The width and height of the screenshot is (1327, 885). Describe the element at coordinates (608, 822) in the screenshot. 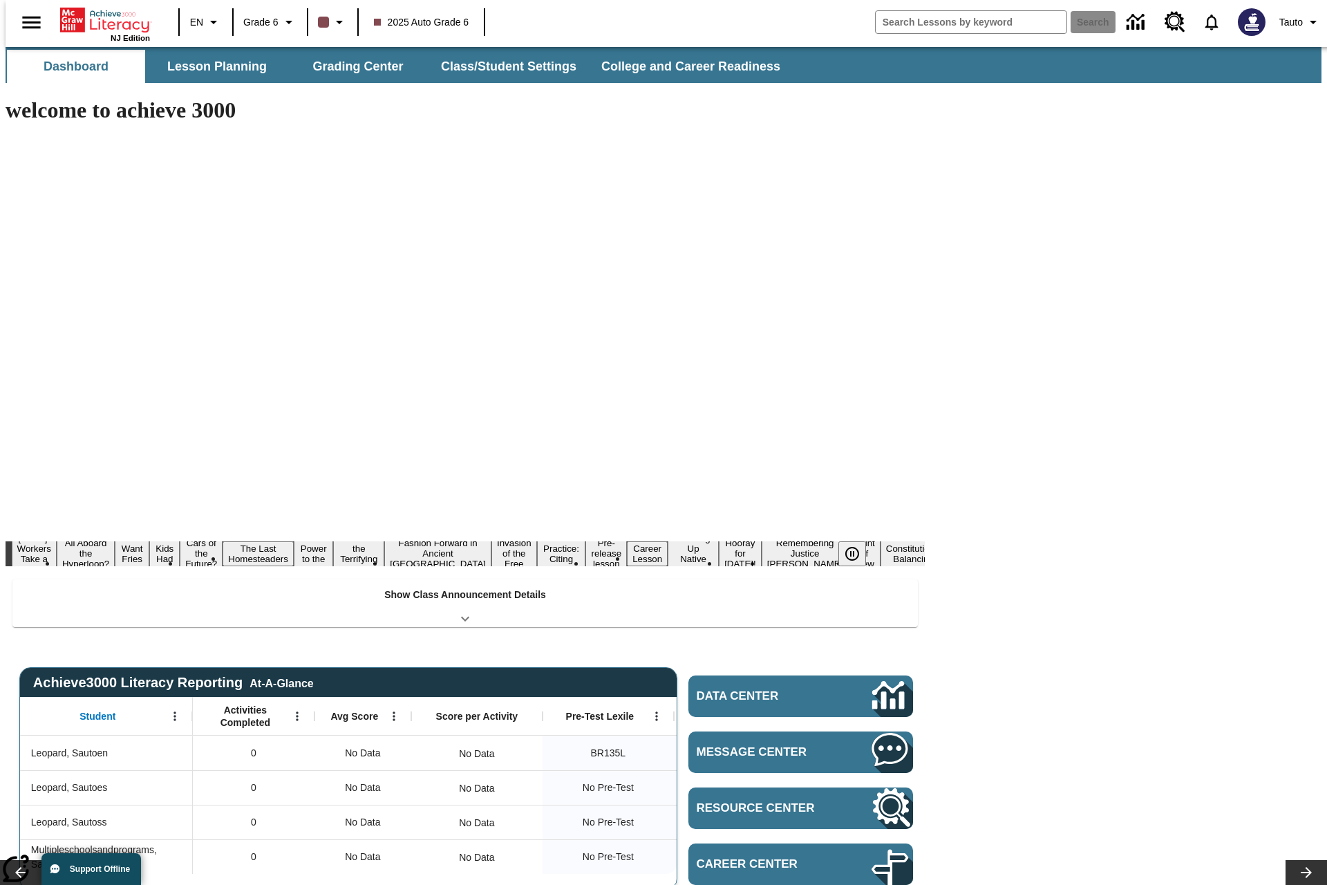

I see `span: No Pre-Test, Leopard, Sautoss` at that location.